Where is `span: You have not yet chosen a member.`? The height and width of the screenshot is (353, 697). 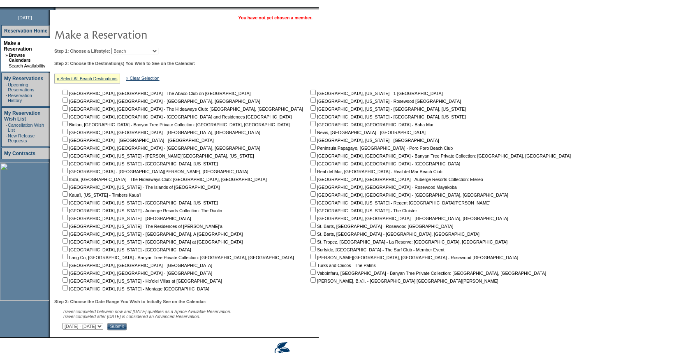 span: You have not yet chosen a member. is located at coordinates (276, 18).